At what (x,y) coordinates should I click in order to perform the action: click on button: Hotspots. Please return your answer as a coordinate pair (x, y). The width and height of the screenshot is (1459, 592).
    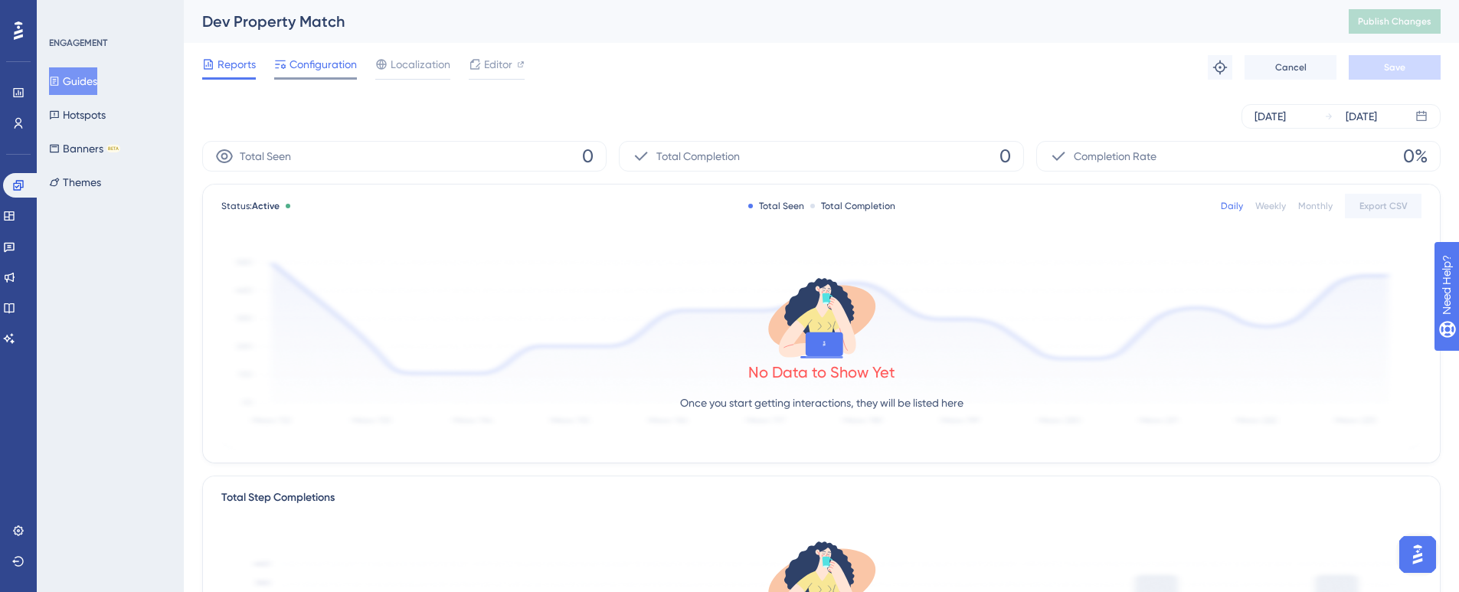
    Looking at the image, I should click on (77, 115).